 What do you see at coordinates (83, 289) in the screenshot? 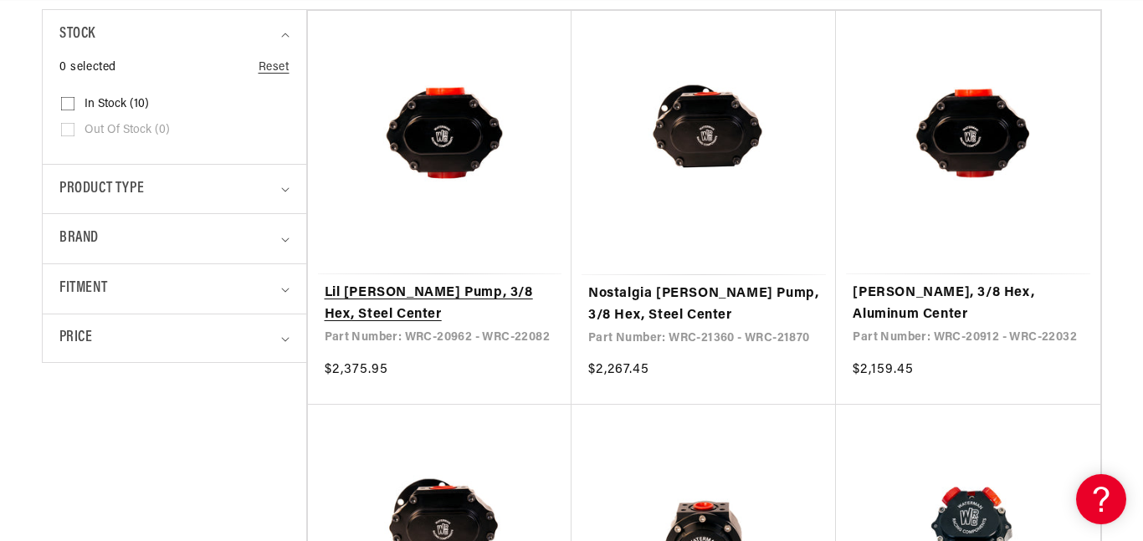
I see `span: Fitment` at bounding box center [83, 289].